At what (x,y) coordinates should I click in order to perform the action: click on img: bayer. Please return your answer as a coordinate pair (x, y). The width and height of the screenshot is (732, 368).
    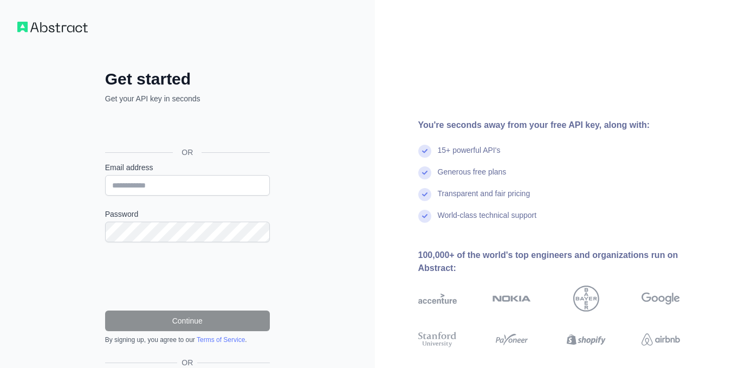
    Looking at the image, I should click on (586, 298).